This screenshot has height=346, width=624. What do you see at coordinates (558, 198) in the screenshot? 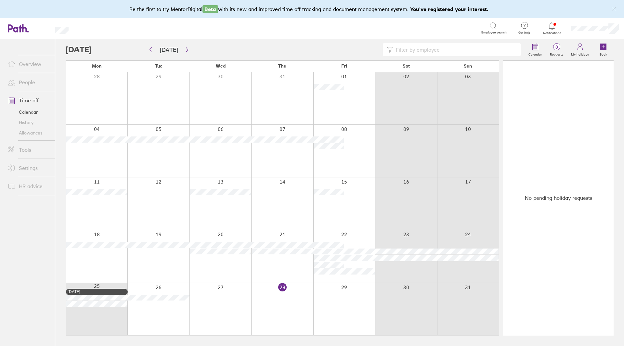
I see `div: No pending holiday requests` at bounding box center [558, 198].